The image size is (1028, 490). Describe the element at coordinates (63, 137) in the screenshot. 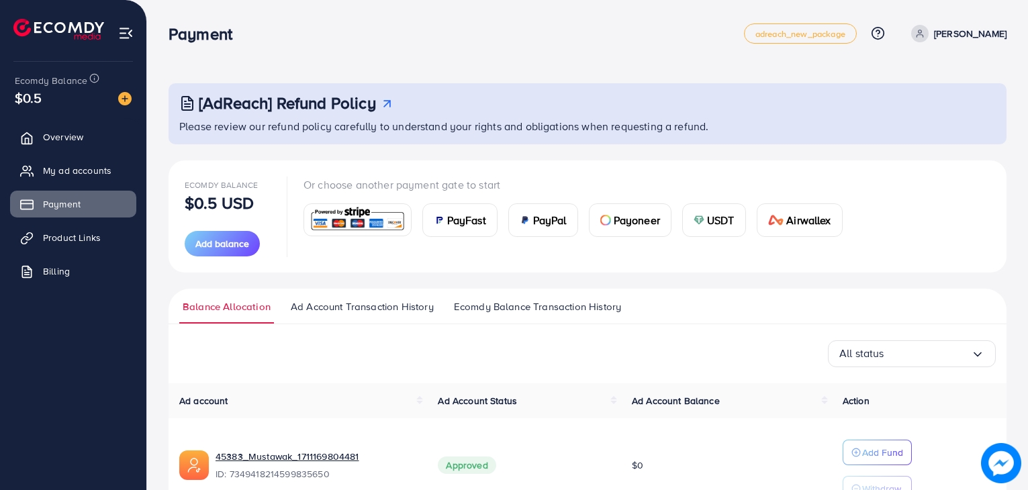

I see `span: Overview` at that location.